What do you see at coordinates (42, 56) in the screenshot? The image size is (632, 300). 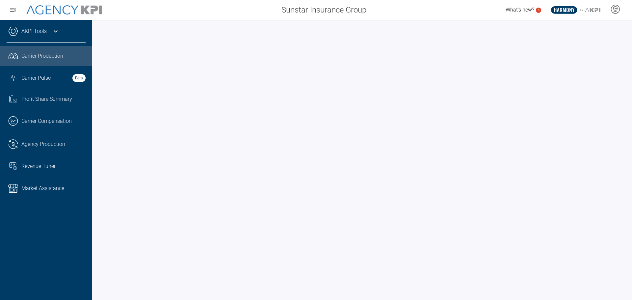 I see `span: Carrier Production` at bounding box center [42, 56].